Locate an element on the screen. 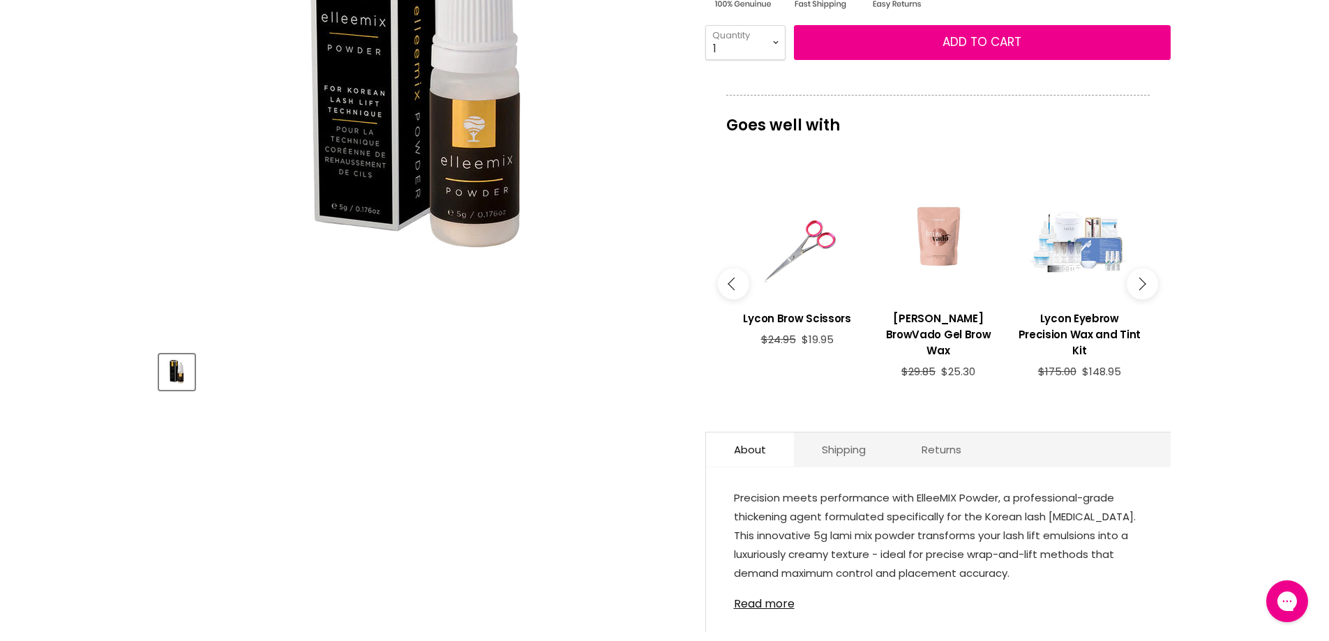 The image size is (1329, 641). img: Elleebana ElleeMix Powder - For Korean Lash Lift Technique is located at coordinates (176, 372).